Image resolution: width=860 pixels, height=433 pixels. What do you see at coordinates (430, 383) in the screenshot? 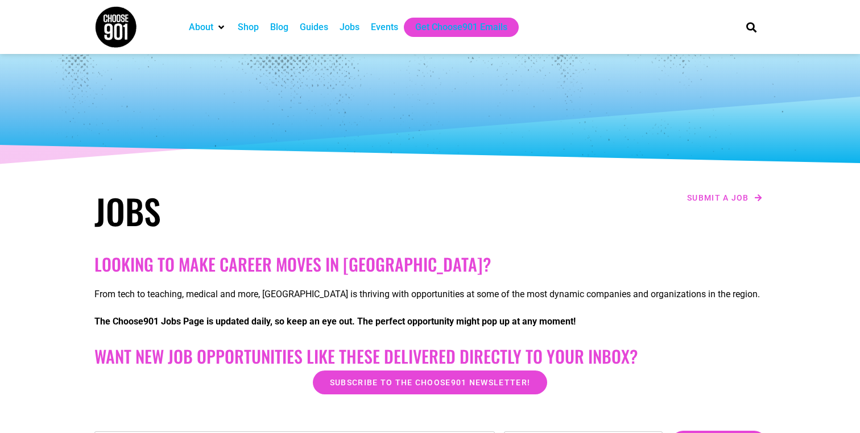
I see `a: Subscribe to the Choose901 newsletter!` at bounding box center [430, 383].